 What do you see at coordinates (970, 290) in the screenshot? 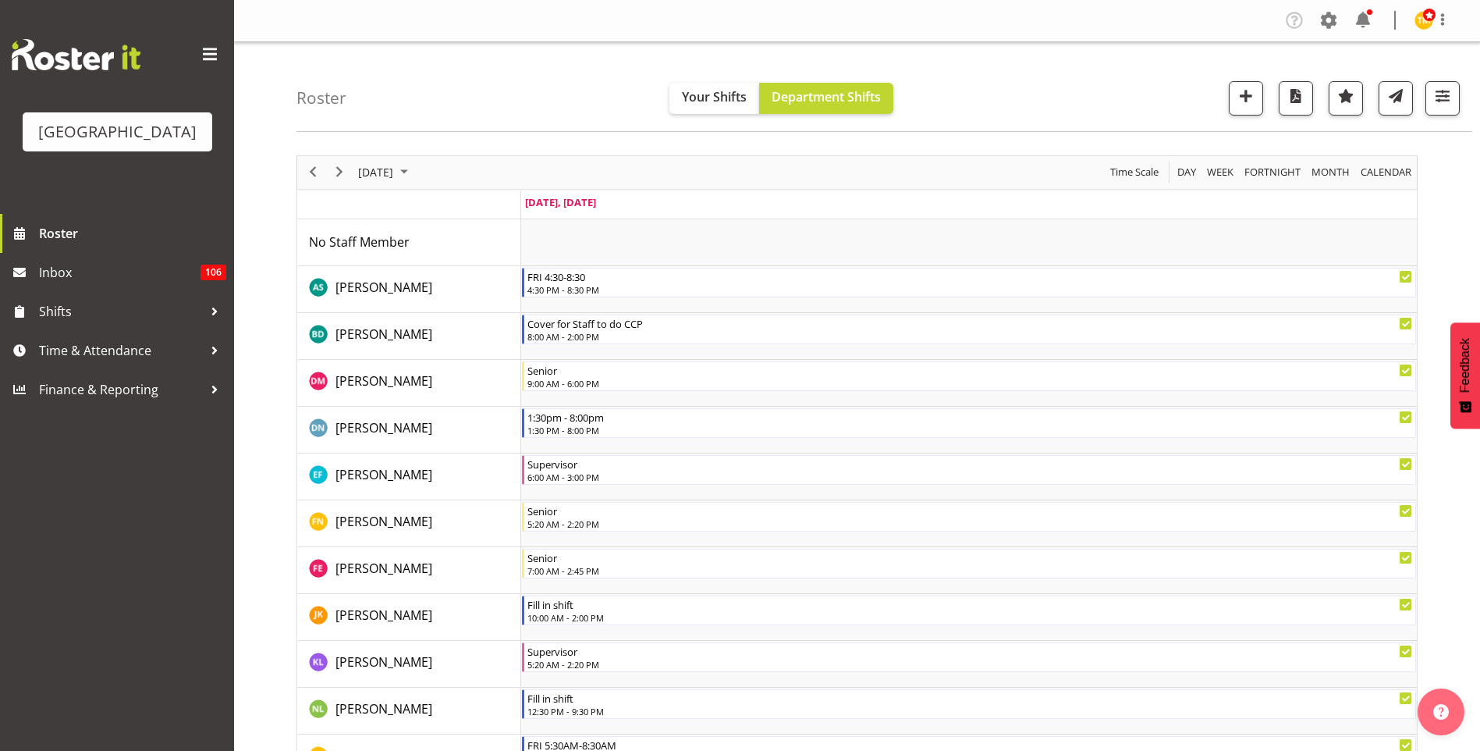
I see `div: 4:30 PM - 8:30 PM` at bounding box center [970, 290].